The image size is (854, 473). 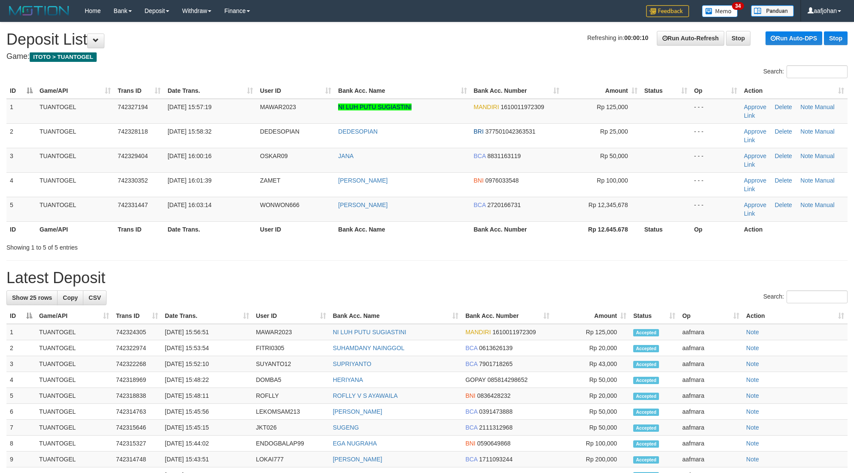 I want to click on a: ROFLLY V S AYAWAILA, so click(x=365, y=396).